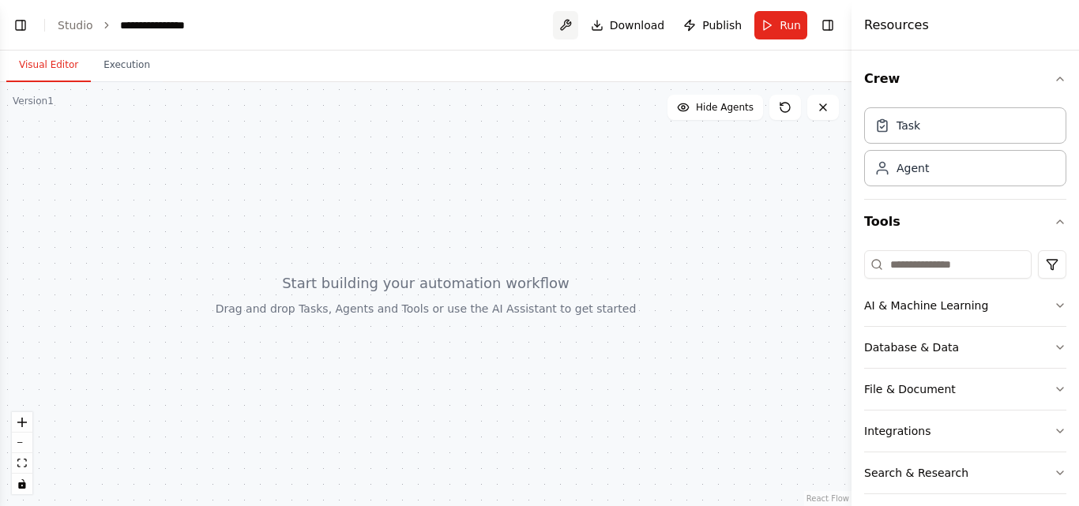  I want to click on span: Download, so click(637, 25).